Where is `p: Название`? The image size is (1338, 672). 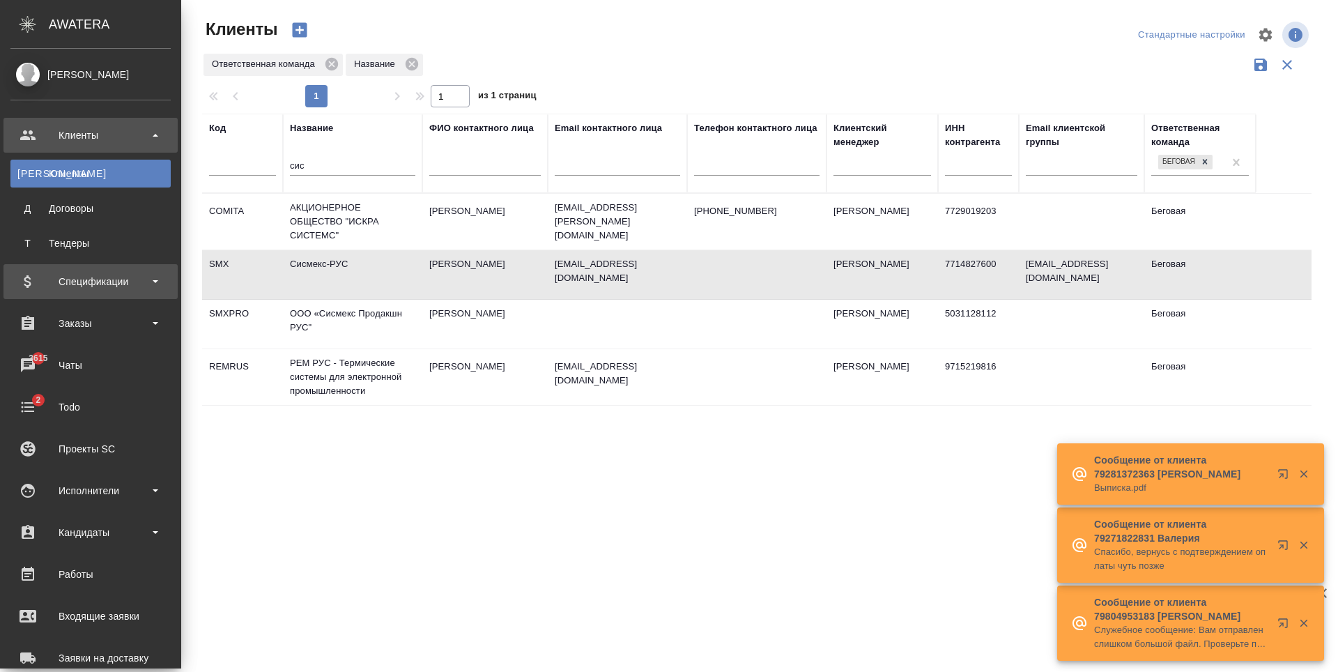 p: Название is located at coordinates (377, 64).